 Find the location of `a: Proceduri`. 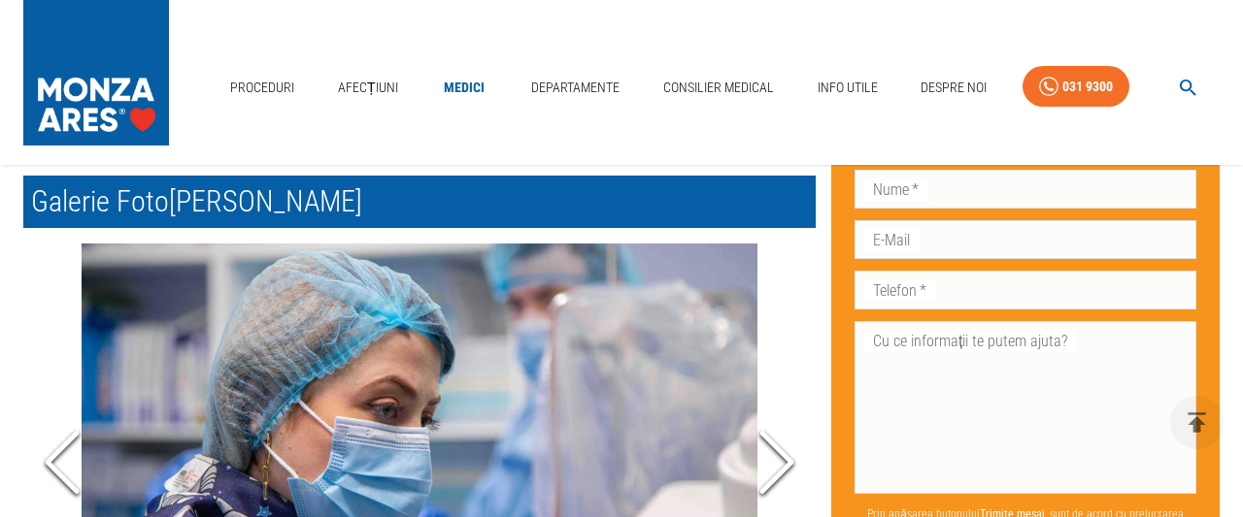

a: Proceduri is located at coordinates (262, 87).